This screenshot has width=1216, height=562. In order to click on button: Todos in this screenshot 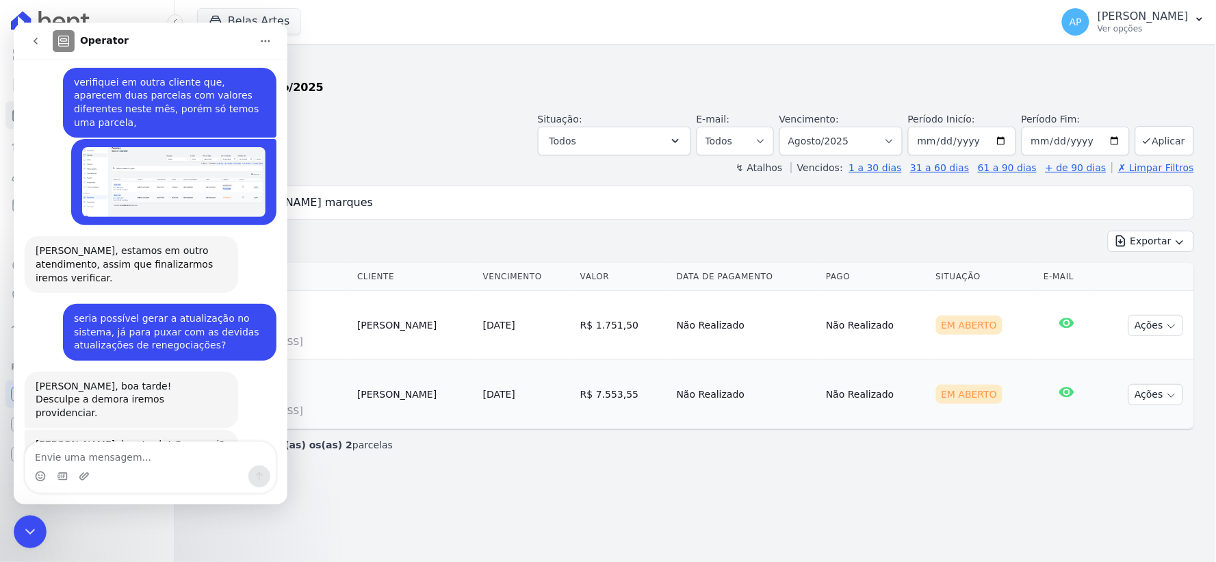, I will do `click(614, 141)`.